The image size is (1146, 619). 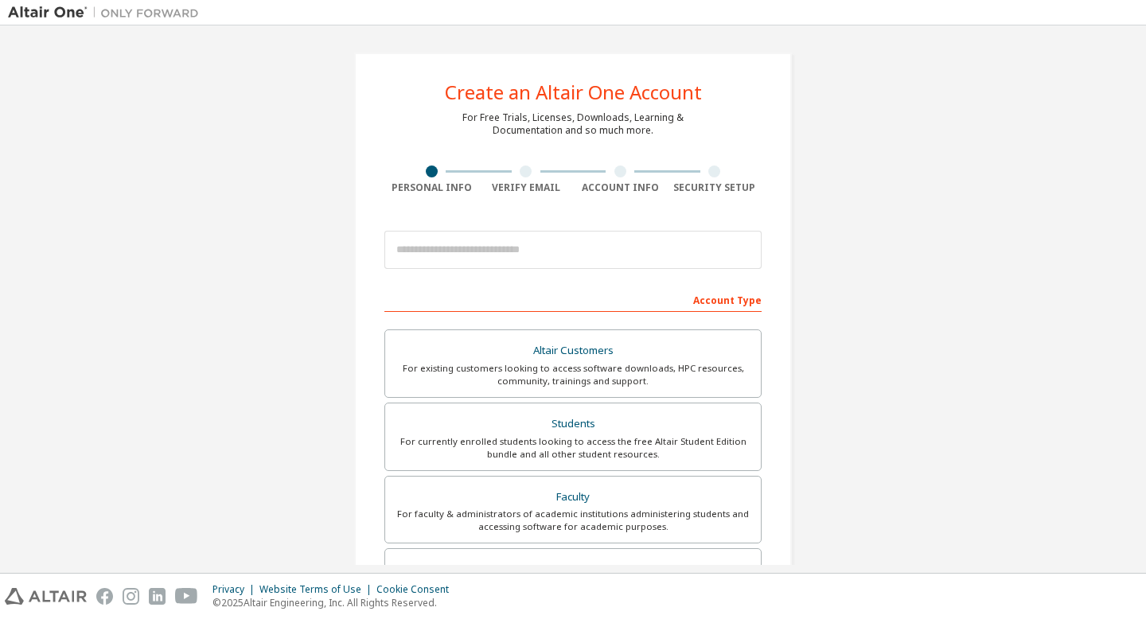 I want to click on div: For currently enrolled students looking to access the free Altair Student Edition bundle and all ..., so click(x=573, y=448).